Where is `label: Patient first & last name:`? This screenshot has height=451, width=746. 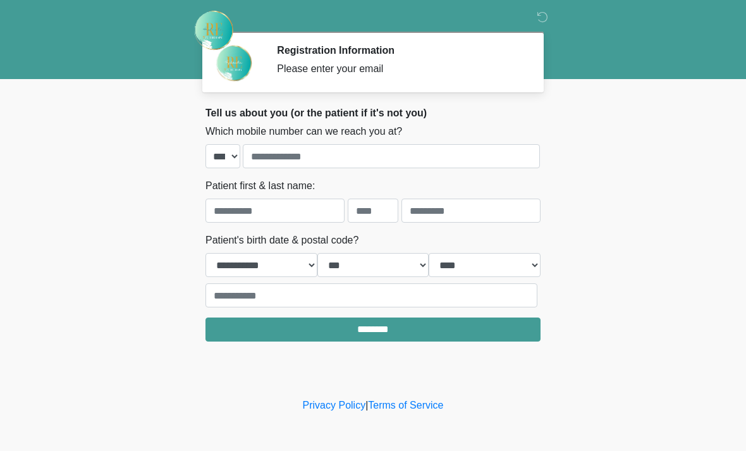
label: Patient first & last name: is located at coordinates (260, 186).